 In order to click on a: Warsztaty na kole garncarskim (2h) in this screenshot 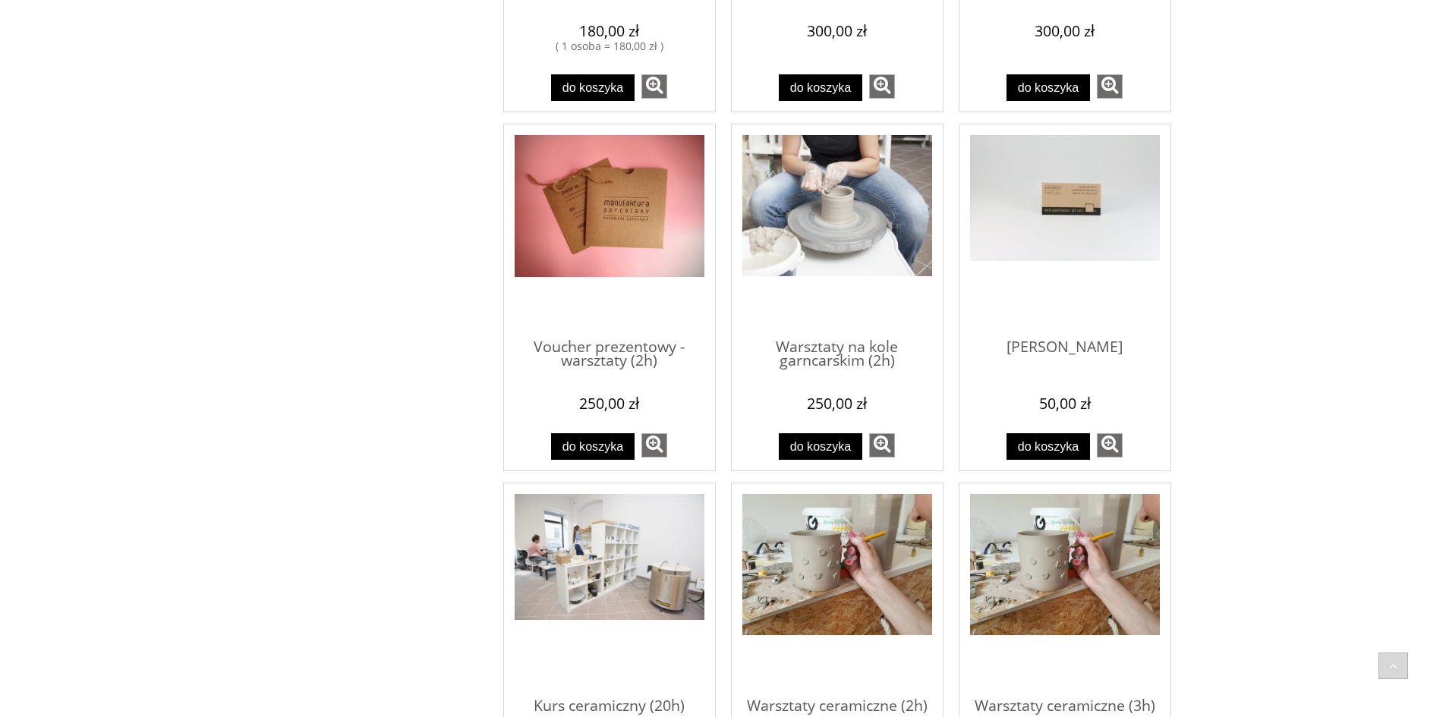, I will do `click(837, 355)`.